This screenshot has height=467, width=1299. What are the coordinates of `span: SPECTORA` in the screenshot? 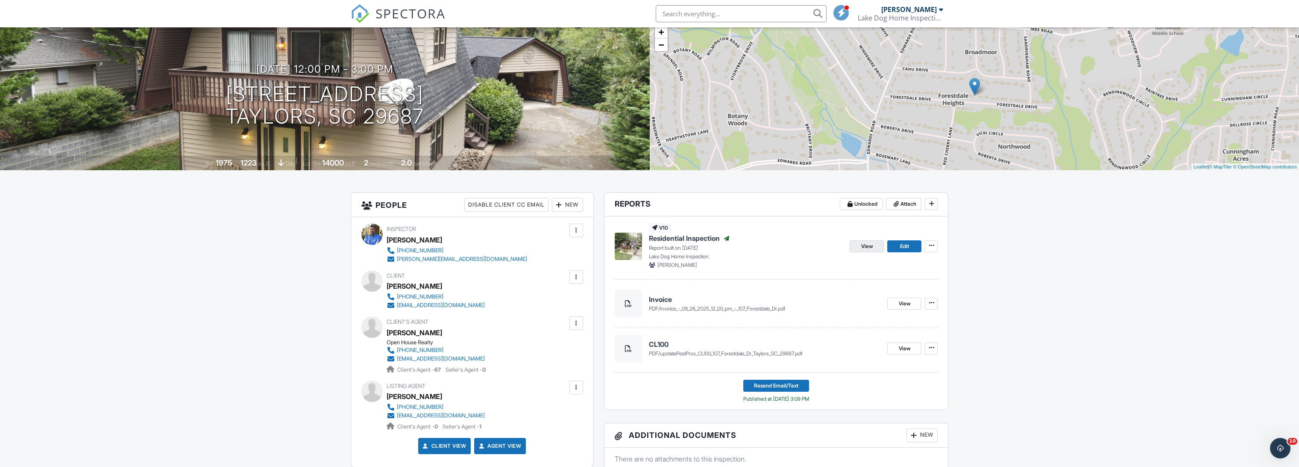 It's located at (411, 13).